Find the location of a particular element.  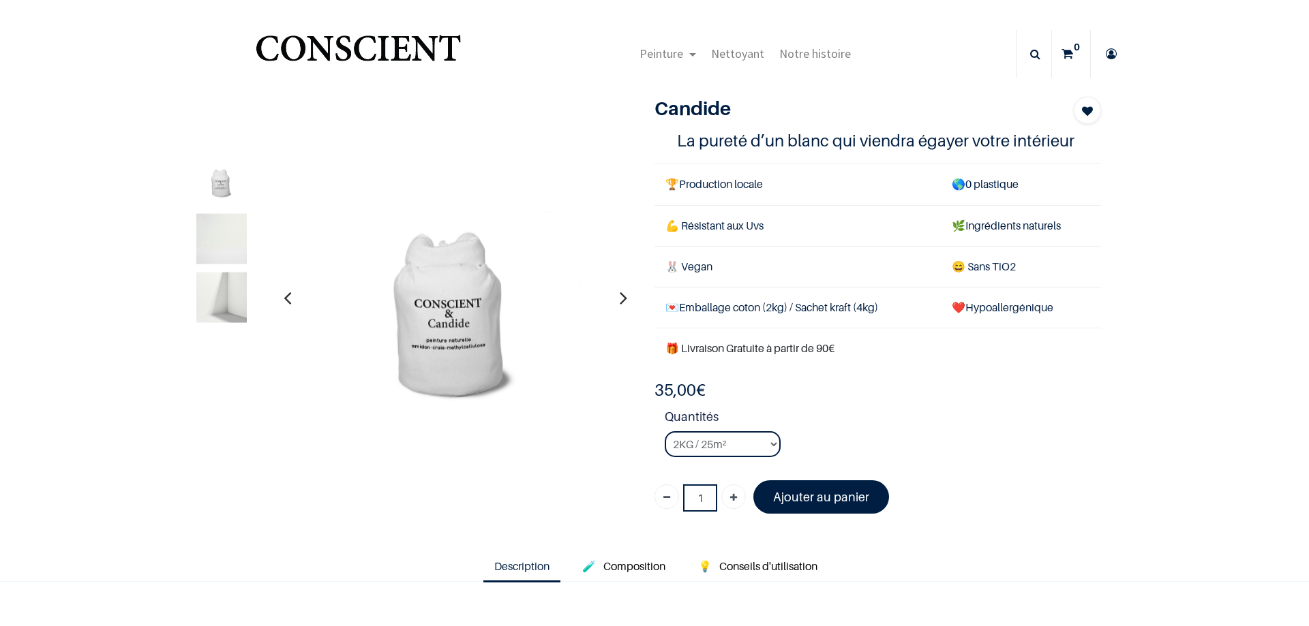

td: ans TiO2 is located at coordinates (1020, 267).